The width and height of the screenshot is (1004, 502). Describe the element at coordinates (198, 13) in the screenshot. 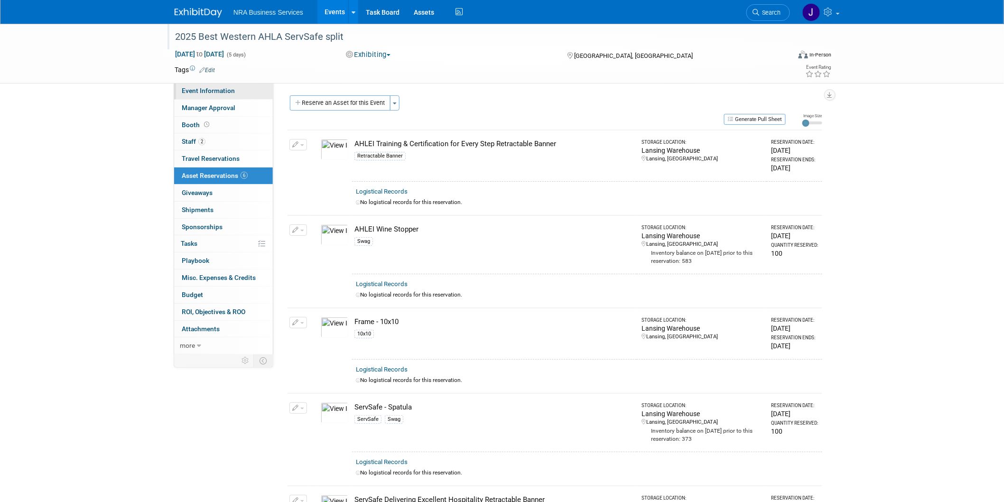

I see `img: ExhibitDay` at that location.